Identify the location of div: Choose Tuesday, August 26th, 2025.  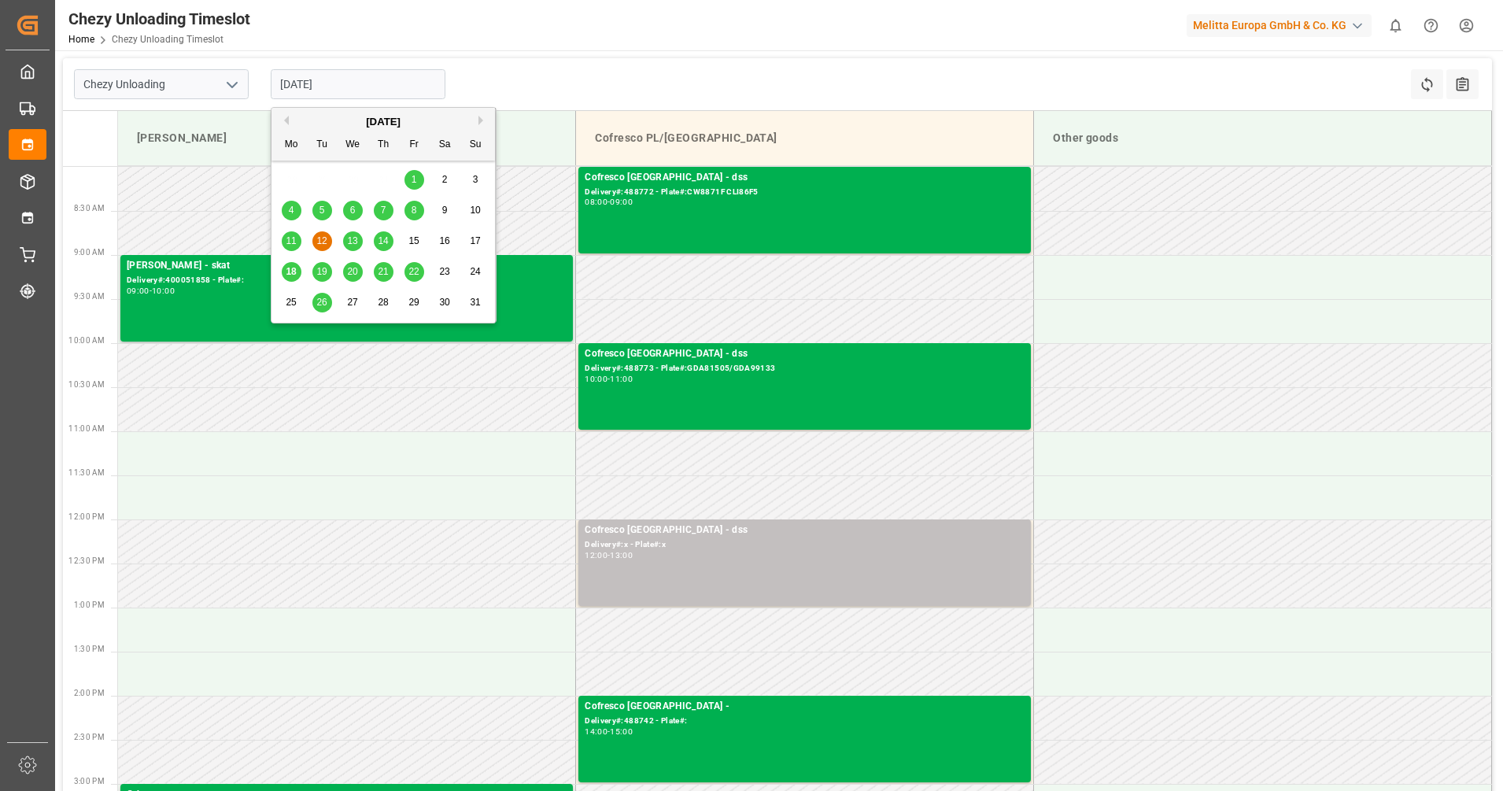
(322, 302).